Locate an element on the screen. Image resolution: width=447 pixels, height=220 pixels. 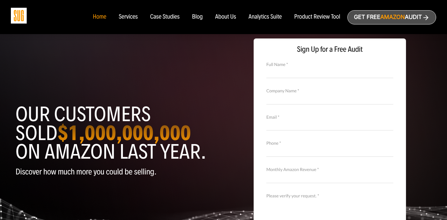
a: Case Studies is located at coordinates (165, 17).